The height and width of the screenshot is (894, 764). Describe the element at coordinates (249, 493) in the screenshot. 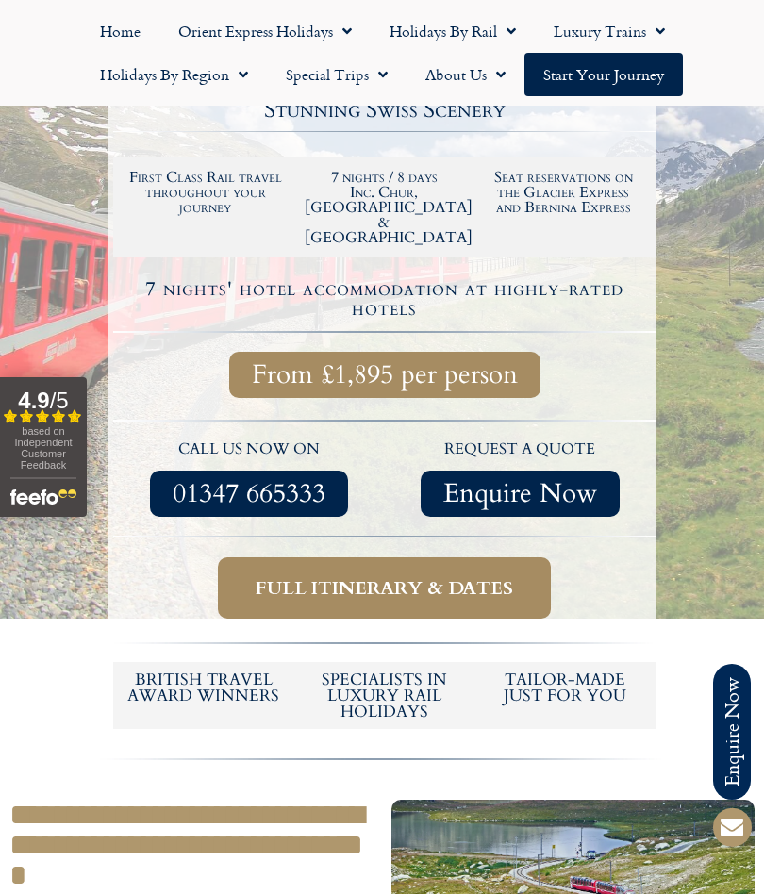

I see `a: 01347 665333` at that location.